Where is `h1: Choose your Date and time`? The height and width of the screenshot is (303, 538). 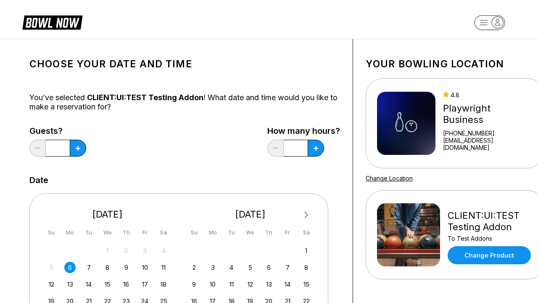
h1: Choose your Date and time is located at coordinates (184, 64).